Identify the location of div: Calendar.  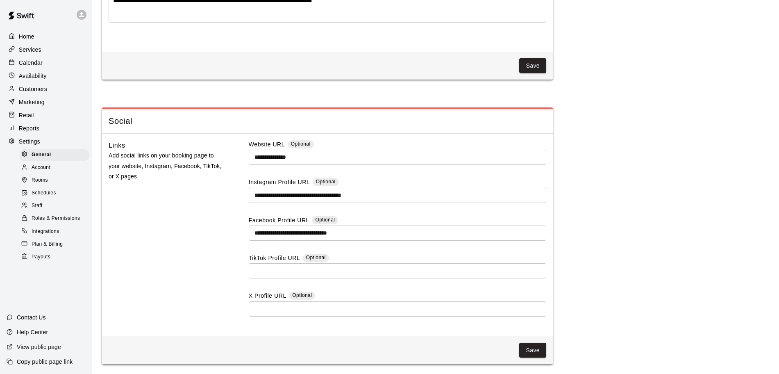
(46, 63).